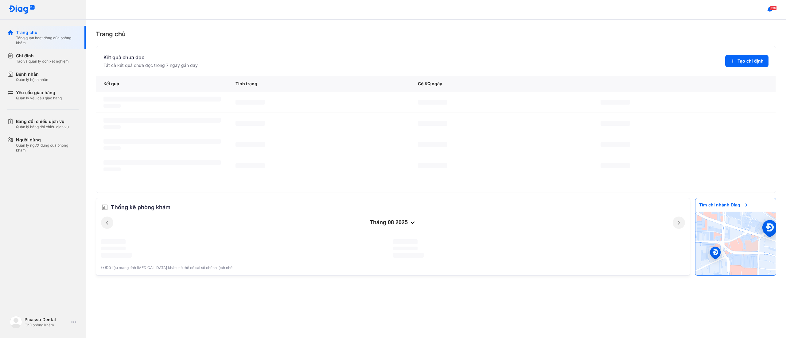 This screenshot has width=786, height=338. Describe the element at coordinates (750, 61) in the screenshot. I see `span: Tạo chỉ định` at that location.